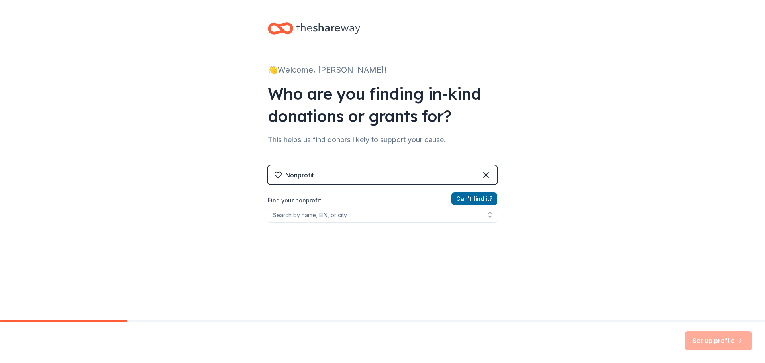 This screenshot has height=363, width=765. I want to click on input: Search by name, EIN, or city, so click(383, 215).